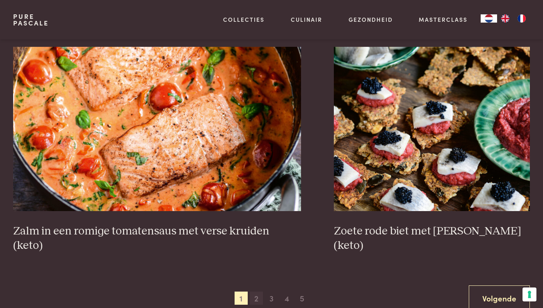 The width and height of the screenshot is (543, 308). I want to click on button: Uw voorkeuren voor toestemming voor trackingtechnologieën, so click(529, 294).